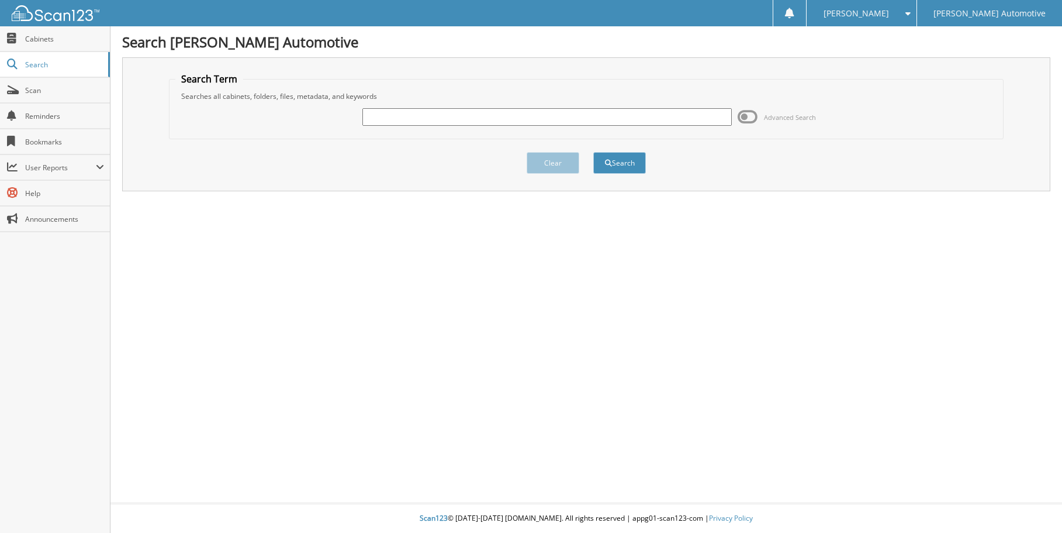 This screenshot has height=533, width=1062. I want to click on div: Searches all cabinets, folders, files, metadata, and keywords, so click(586, 96).